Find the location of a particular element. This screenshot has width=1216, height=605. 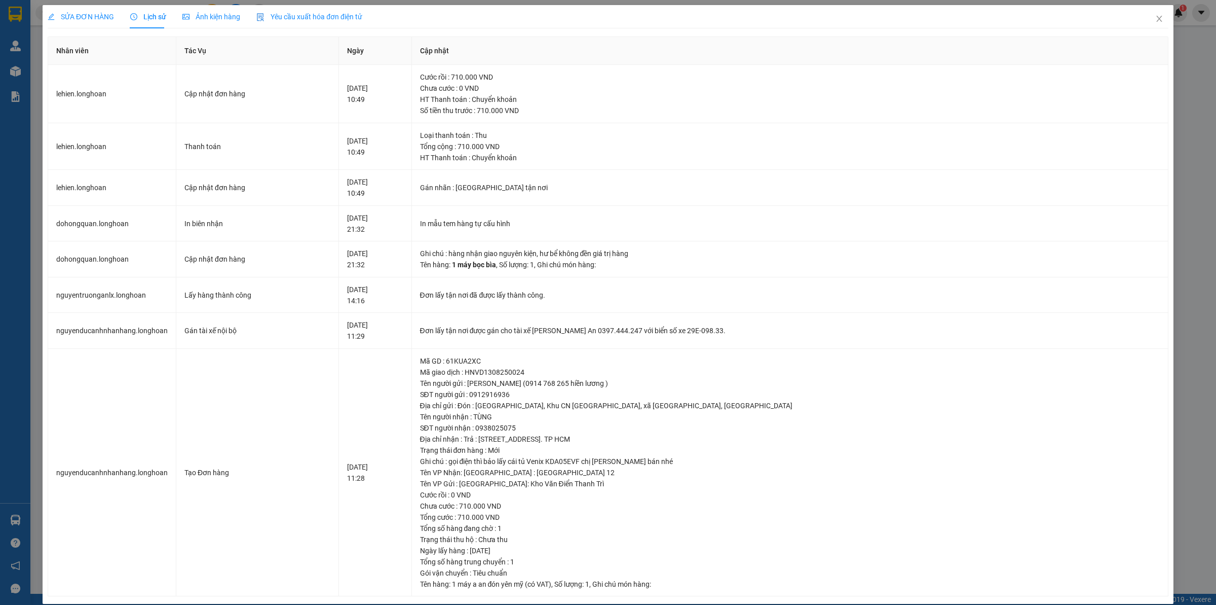

div: In biên nhận is located at coordinates (257, 224).